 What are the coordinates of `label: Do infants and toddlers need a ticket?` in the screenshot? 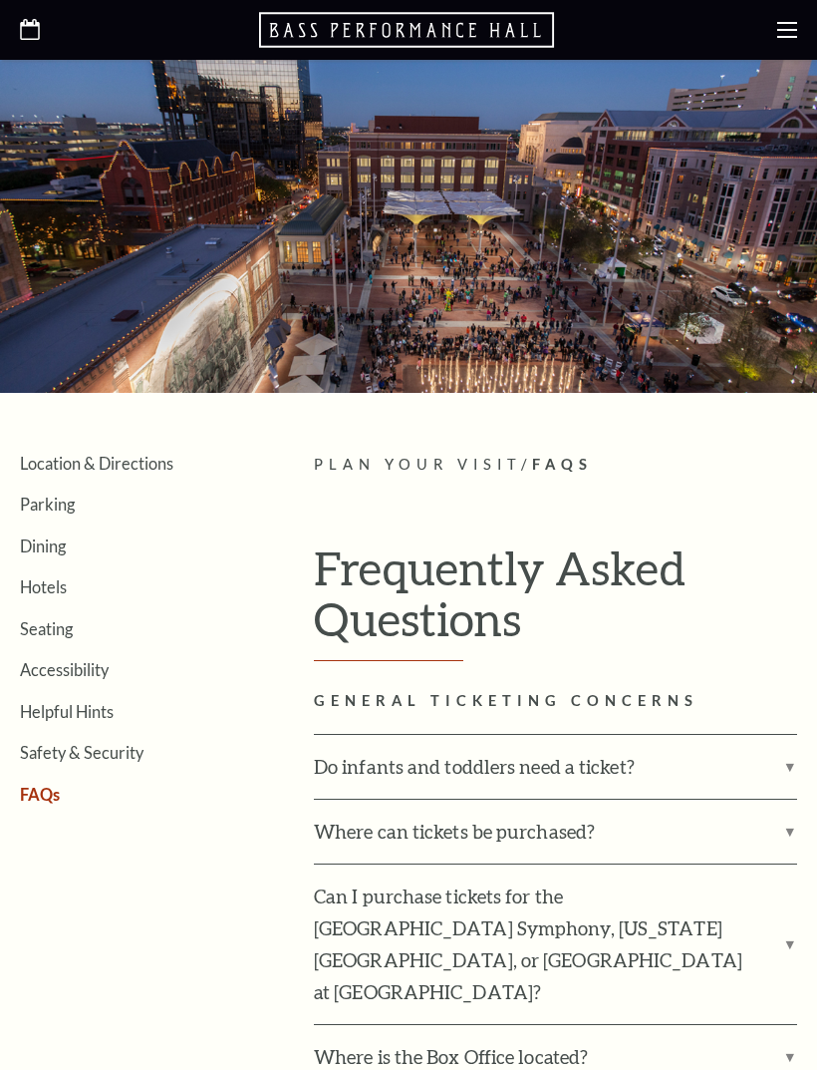 It's located at (555, 767).